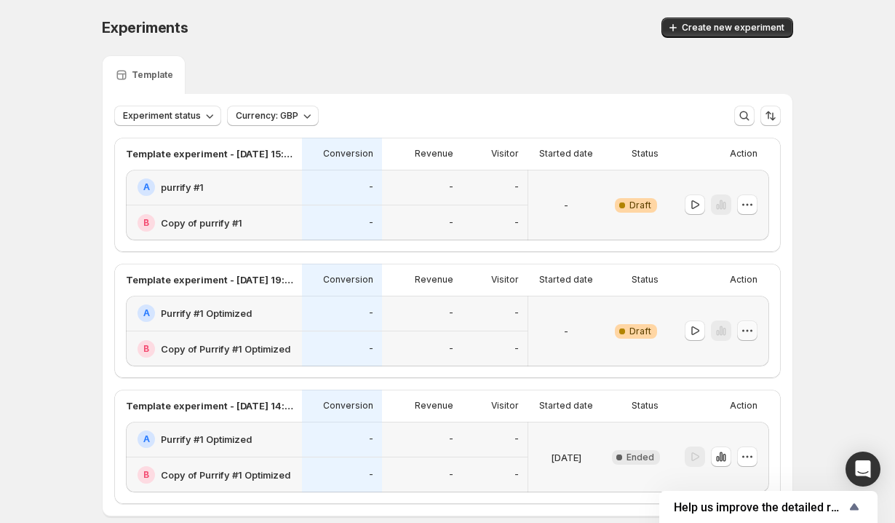 The height and width of the screenshot is (523, 895). I want to click on button: Sort the results, so click(771, 116).